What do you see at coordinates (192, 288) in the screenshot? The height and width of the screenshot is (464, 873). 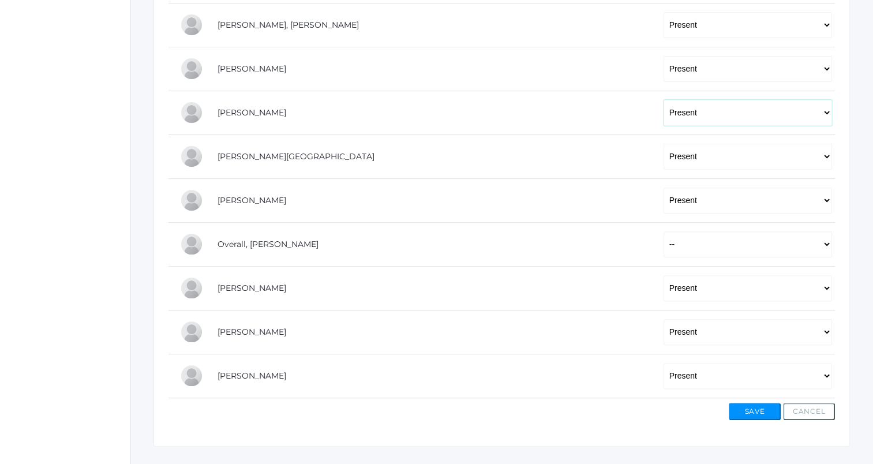 I see `div: Olivia Puha` at bounding box center [192, 288].